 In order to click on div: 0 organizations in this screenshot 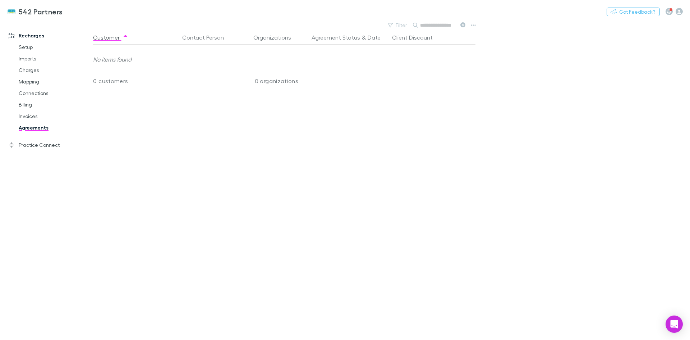, I will do `click(276, 81)`.